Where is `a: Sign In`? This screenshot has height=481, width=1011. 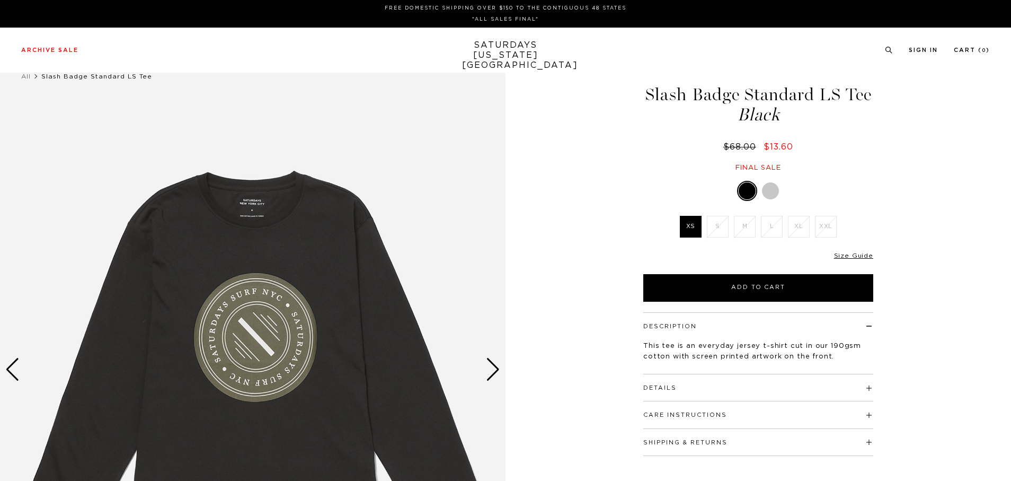
a: Sign In is located at coordinates (923, 50).